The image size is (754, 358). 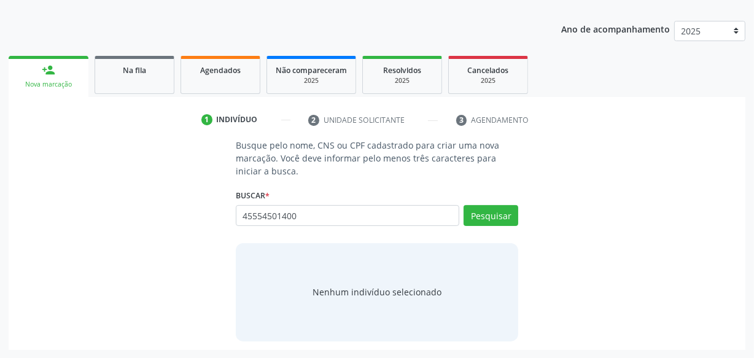 What do you see at coordinates (377, 292) in the screenshot?
I see `div: Nenhum indivíduo selecionado` at bounding box center [377, 292].